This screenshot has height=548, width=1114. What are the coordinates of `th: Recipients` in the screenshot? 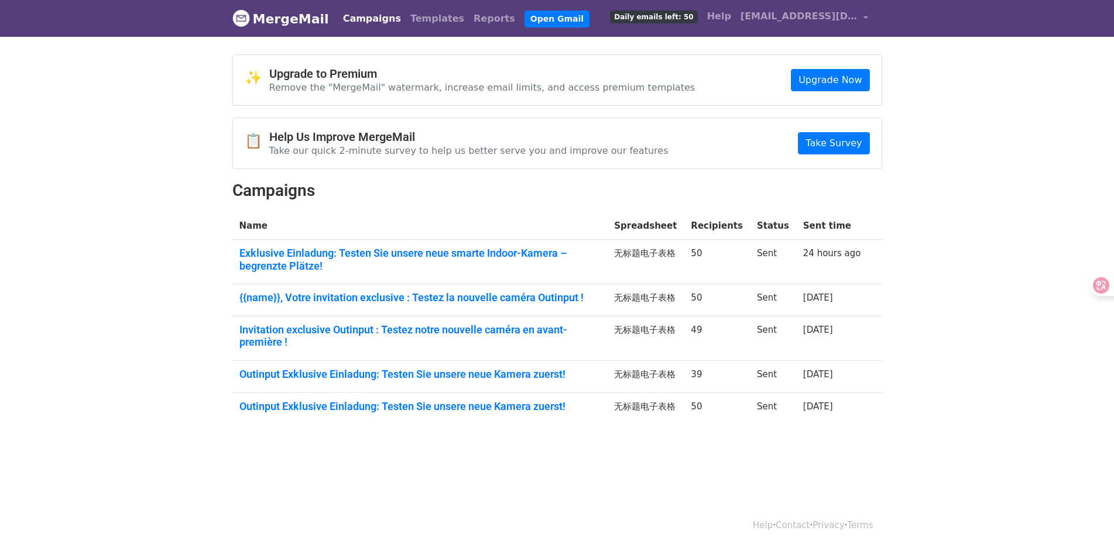 It's located at (716, 226).